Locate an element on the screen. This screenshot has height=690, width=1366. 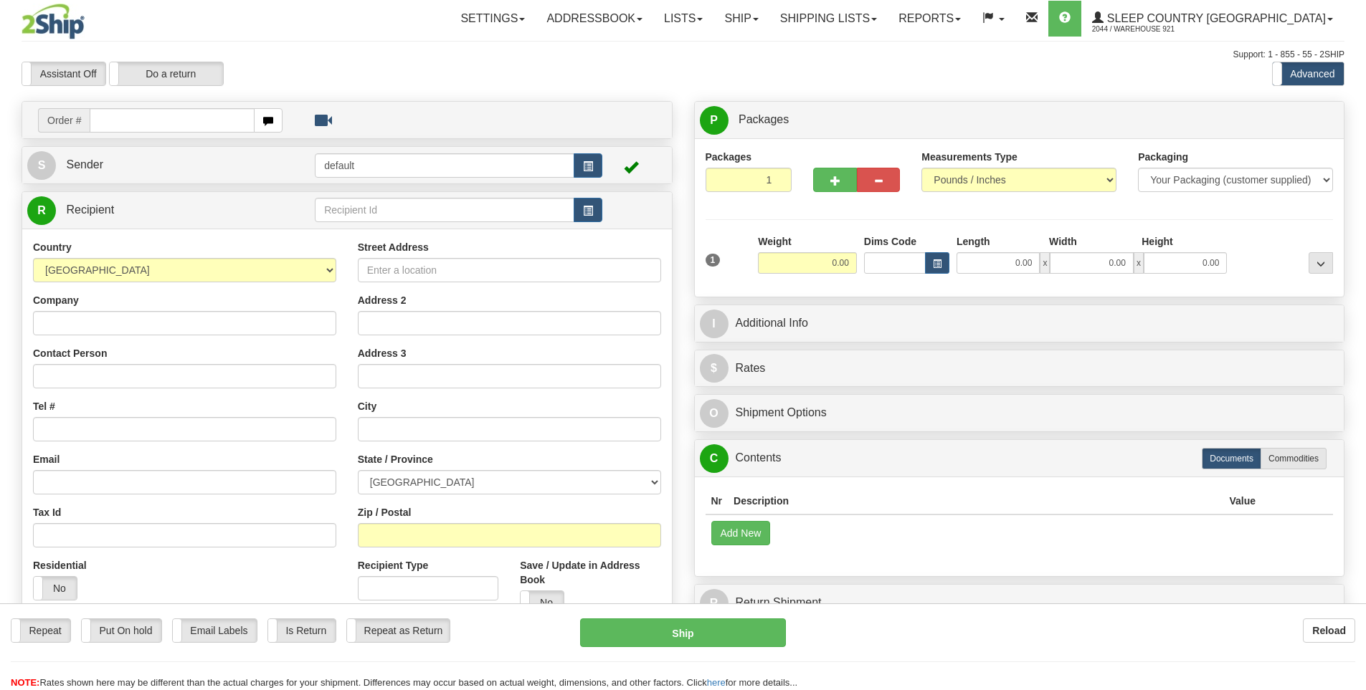
span: C is located at coordinates (714, 459).